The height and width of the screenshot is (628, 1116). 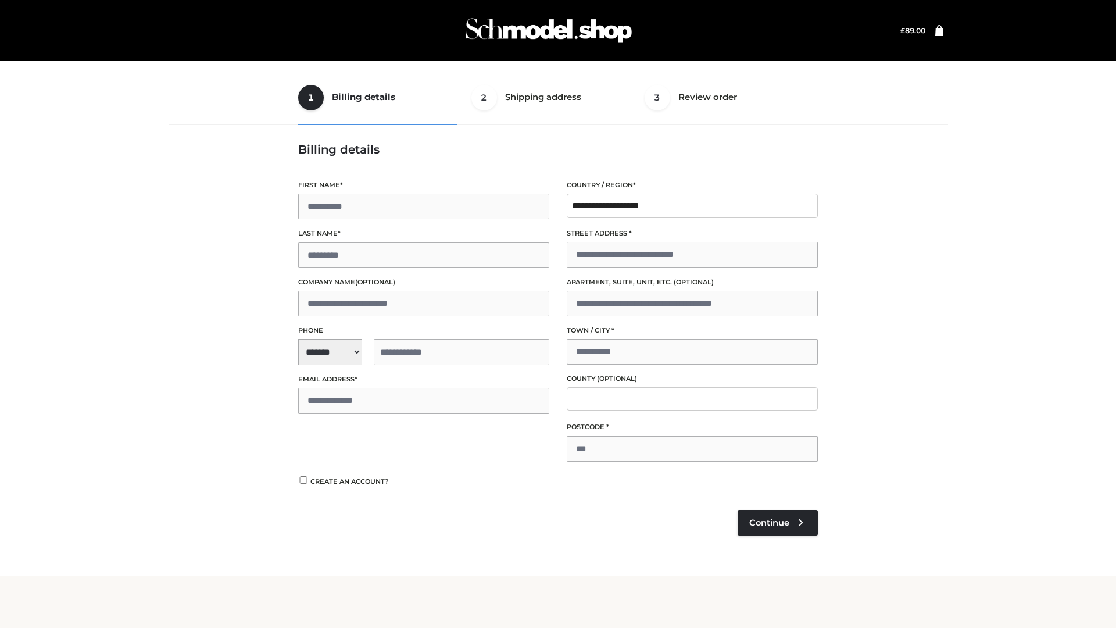 I want to click on label: County, so click(x=692, y=378).